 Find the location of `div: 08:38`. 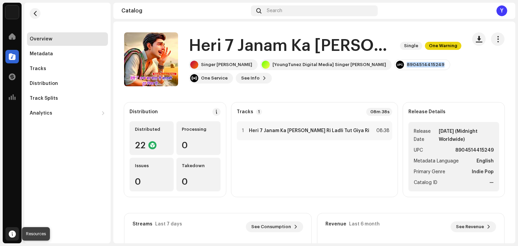

div: 08:38 is located at coordinates (382, 131).